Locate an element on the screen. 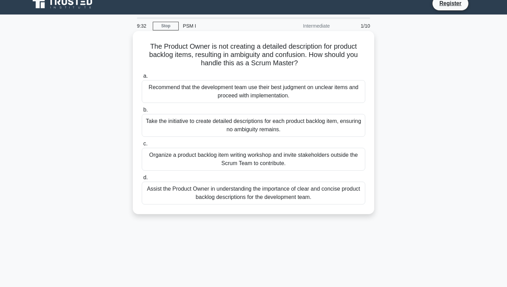 This screenshot has width=507, height=287. span: c. is located at coordinates (145, 143).